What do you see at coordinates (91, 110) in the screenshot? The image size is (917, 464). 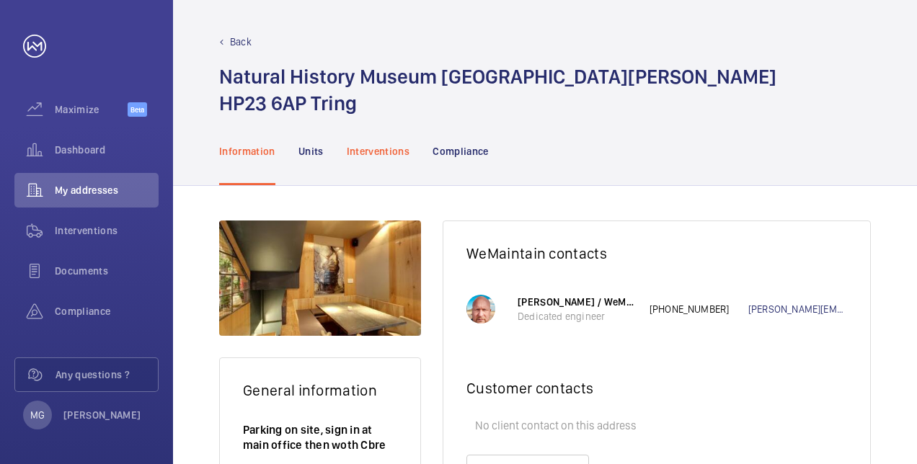 I see `span: Maximize` at bounding box center [91, 110].